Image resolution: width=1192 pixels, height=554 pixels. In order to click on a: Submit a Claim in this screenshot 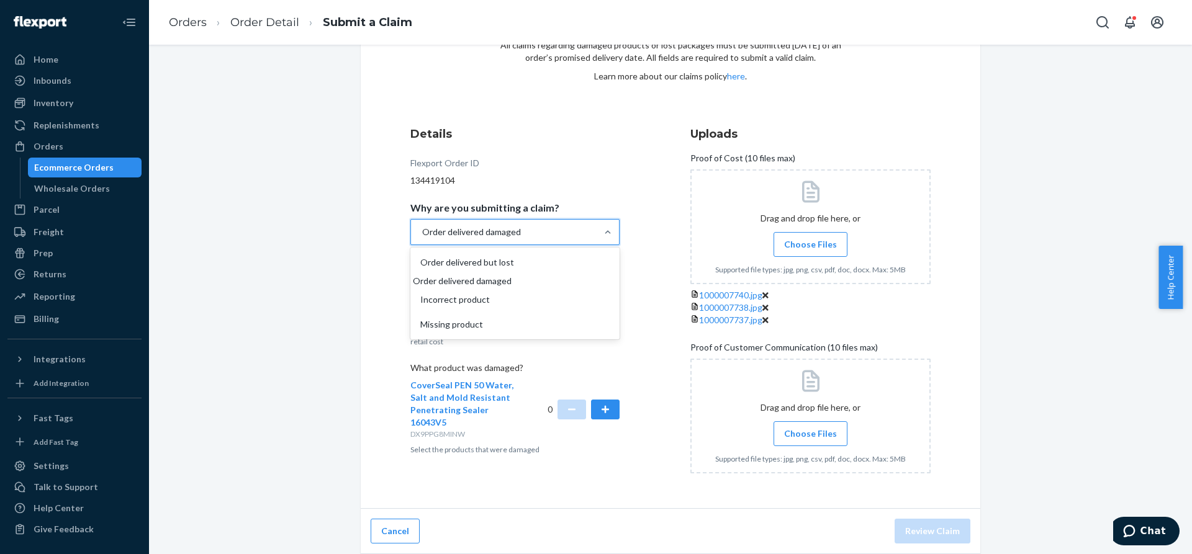, I will do `click(368, 22)`.